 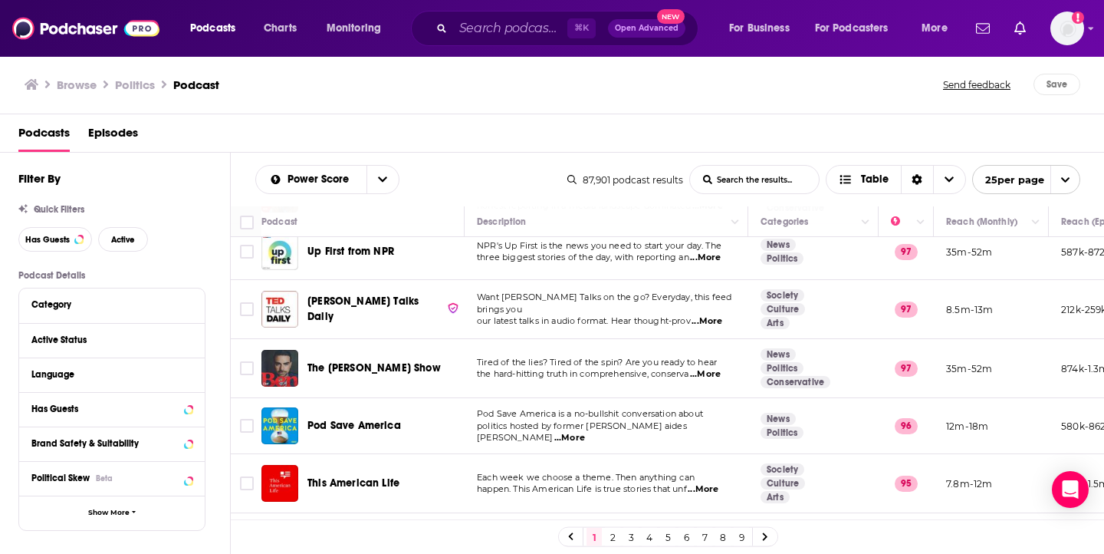 I want to click on span: Quick Filters, so click(x=59, y=209).